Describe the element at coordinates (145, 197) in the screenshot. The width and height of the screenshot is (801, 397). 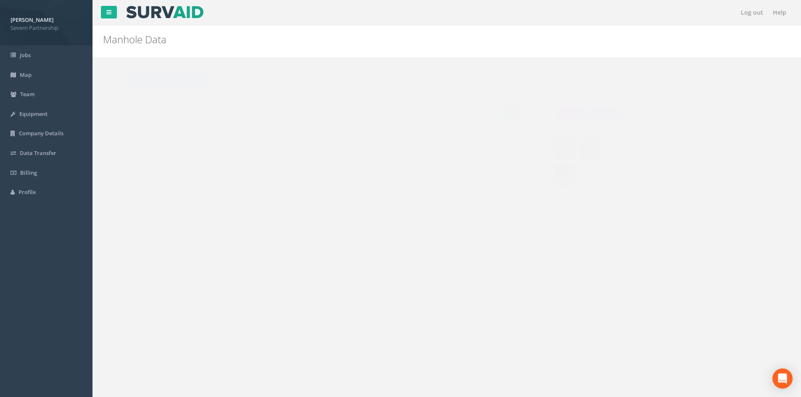
I see `dt: Site Name:` at that location.